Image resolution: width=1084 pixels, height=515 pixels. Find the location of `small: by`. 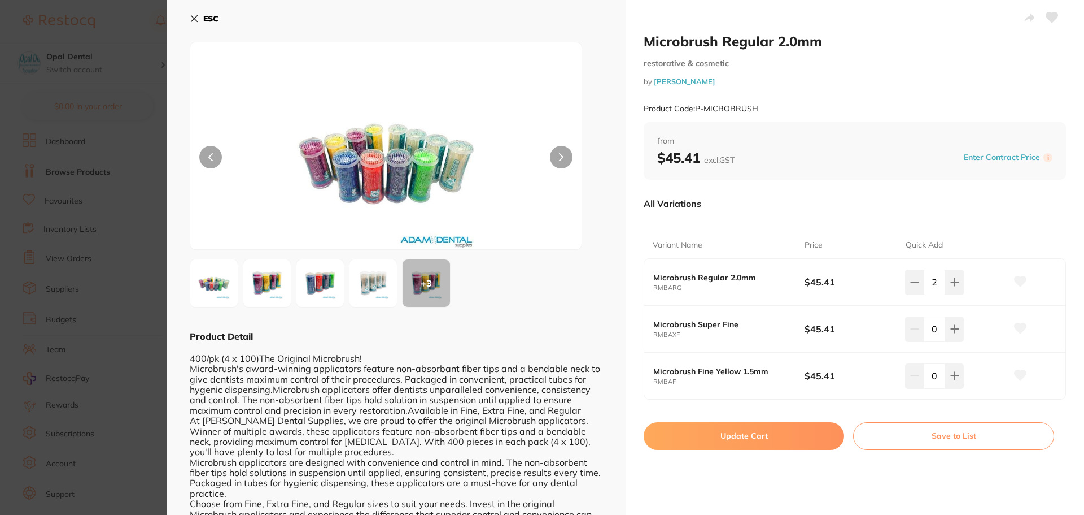

small: by is located at coordinates (855, 81).